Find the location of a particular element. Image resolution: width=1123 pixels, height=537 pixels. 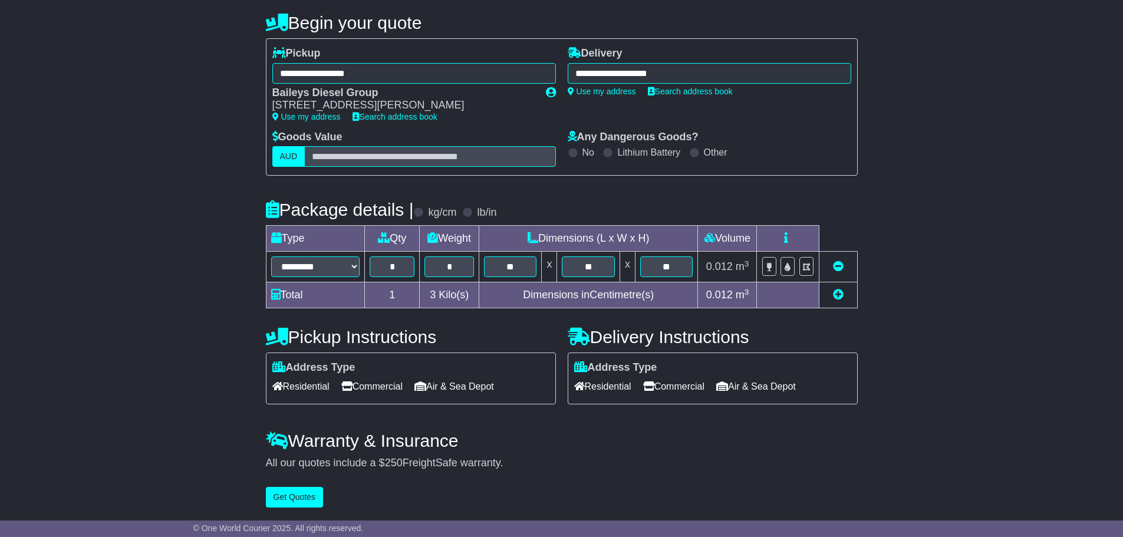

label: Delivery is located at coordinates (595, 54).